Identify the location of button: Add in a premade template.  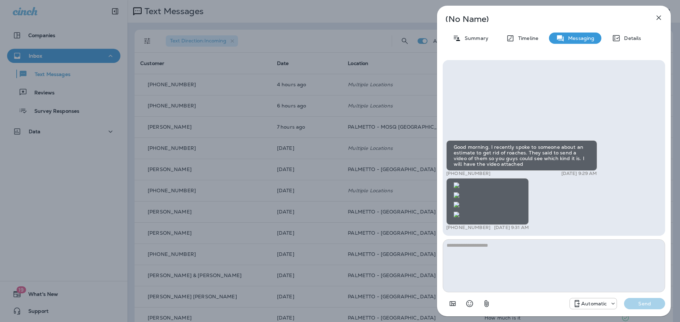
(452, 304).